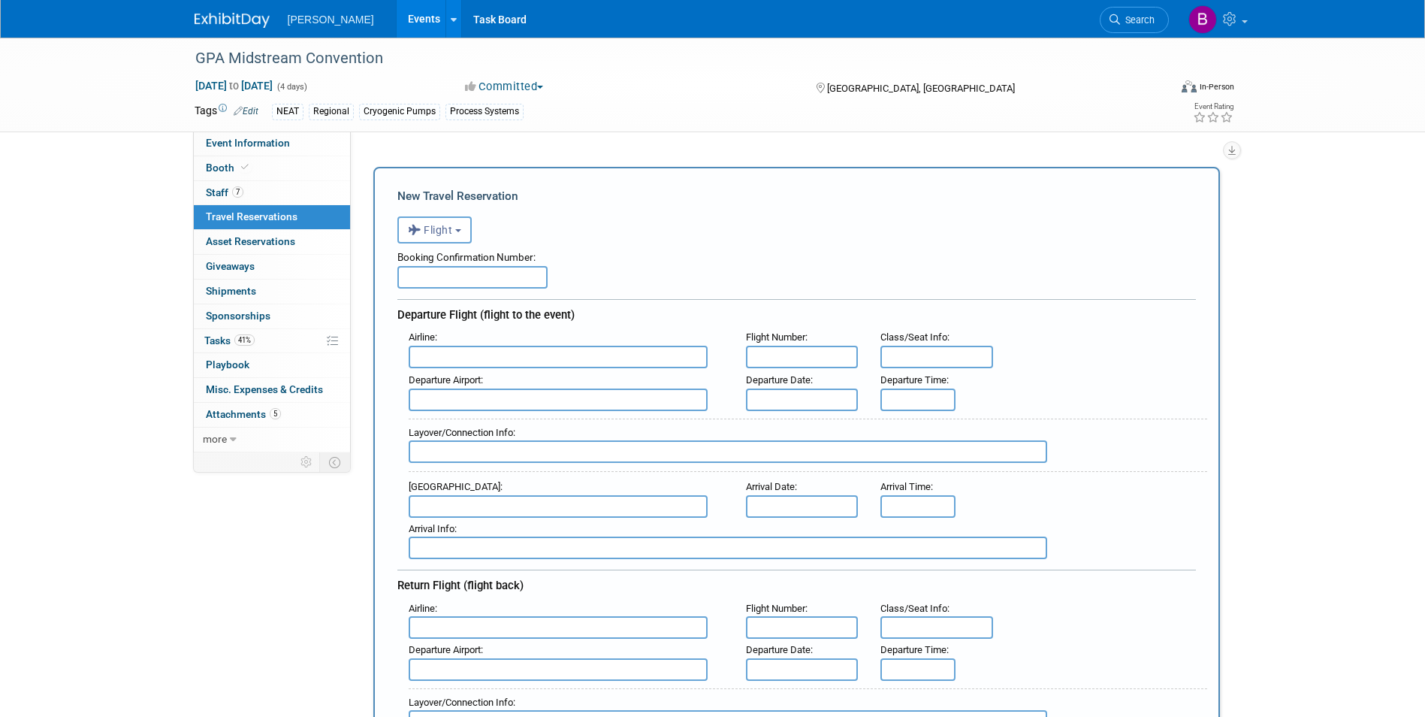  Describe the element at coordinates (252, 216) in the screenshot. I see `span: Travel Reservations` at that location.